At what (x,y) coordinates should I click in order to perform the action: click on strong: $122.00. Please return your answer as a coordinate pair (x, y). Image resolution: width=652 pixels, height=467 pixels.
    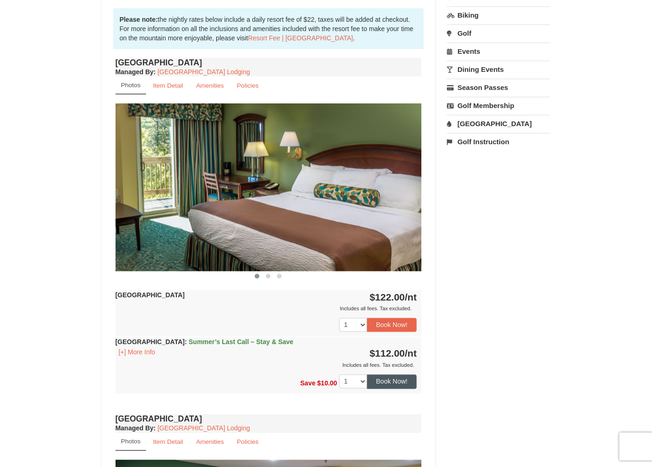
    Looking at the image, I should click on (393, 297).